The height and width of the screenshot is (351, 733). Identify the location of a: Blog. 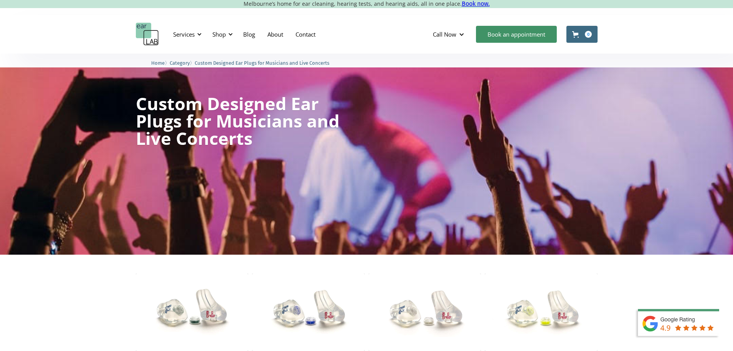
(249, 34).